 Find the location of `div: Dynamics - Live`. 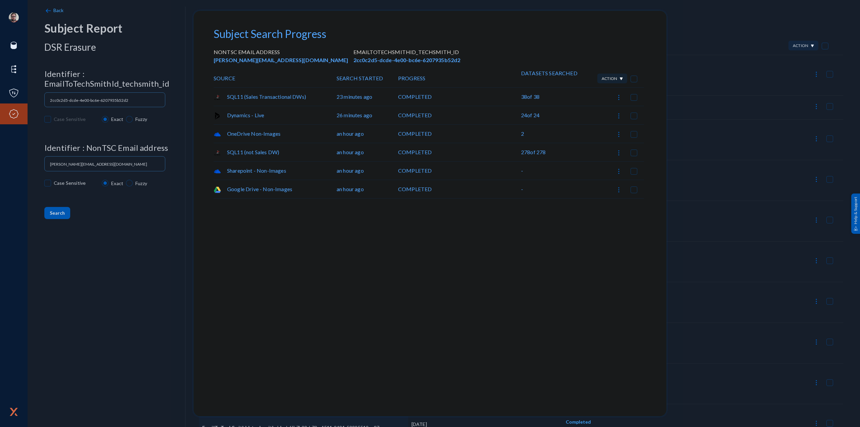

div: Dynamics - Live is located at coordinates (275, 115).